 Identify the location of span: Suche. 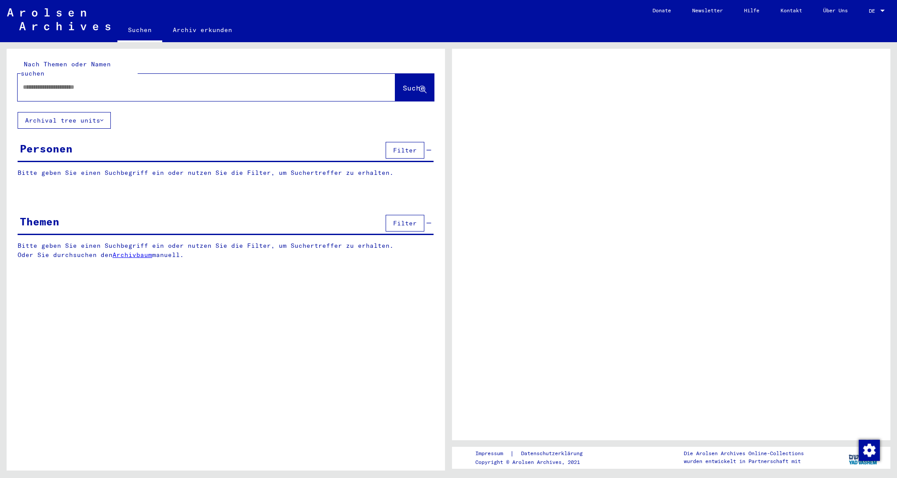
(414, 88).